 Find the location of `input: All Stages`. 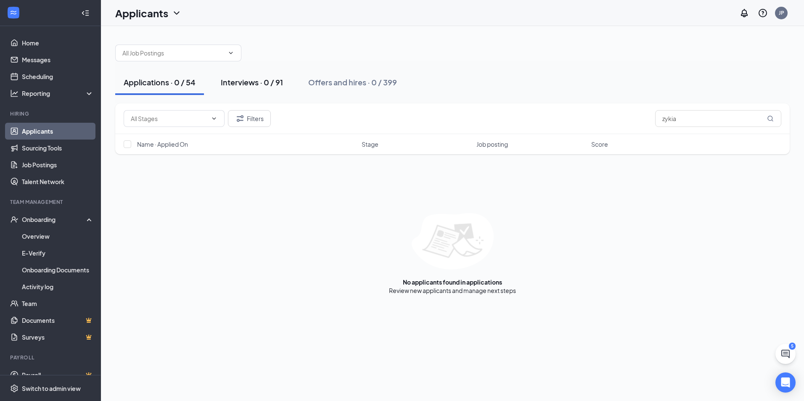

input: All Stages is located at coordinates (169, 119).